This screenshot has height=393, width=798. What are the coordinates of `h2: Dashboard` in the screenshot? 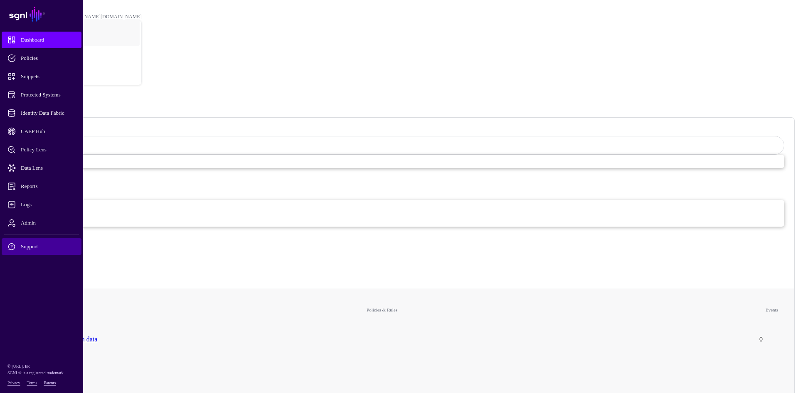 It's located at (399, 103).